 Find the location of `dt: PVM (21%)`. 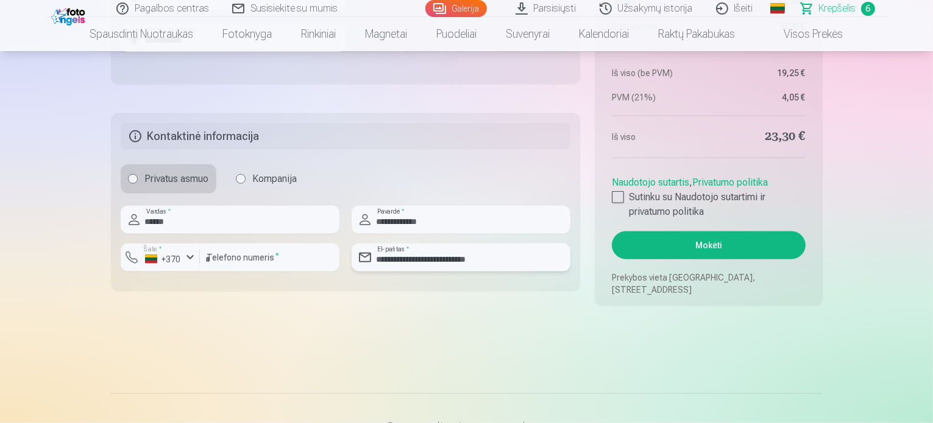

dt: PVM (21%) is located at coordinates (657, 97).